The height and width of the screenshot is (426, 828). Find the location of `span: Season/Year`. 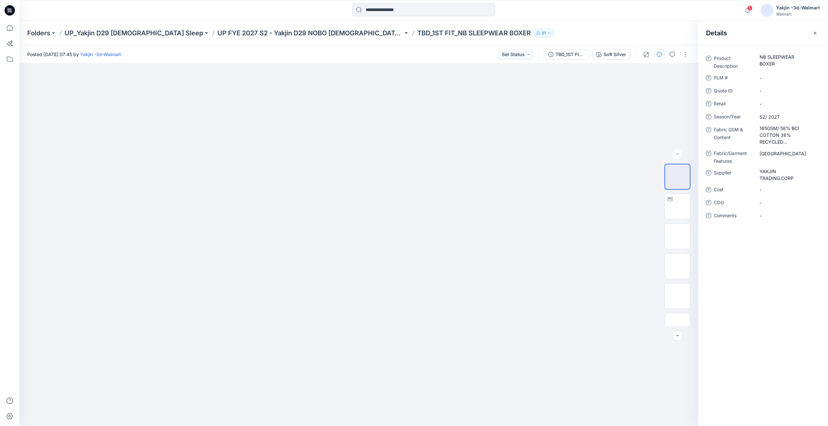

span: Season/Year is located at coordinates (733, 117).